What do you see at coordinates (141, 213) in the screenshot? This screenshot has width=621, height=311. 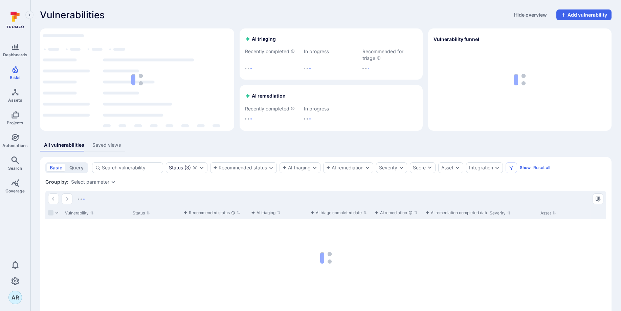 I see `button: Sort by Status` at bounding box center [141, 213].